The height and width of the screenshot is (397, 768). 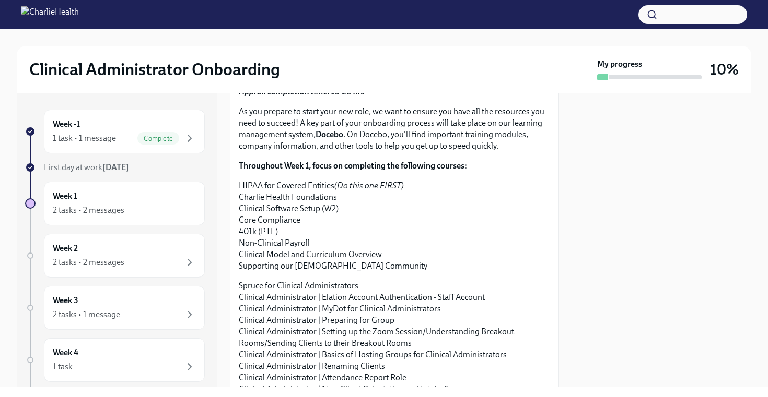 I want to click on a: Week 32 tasks • 1 message, so click(x=115, y=308).